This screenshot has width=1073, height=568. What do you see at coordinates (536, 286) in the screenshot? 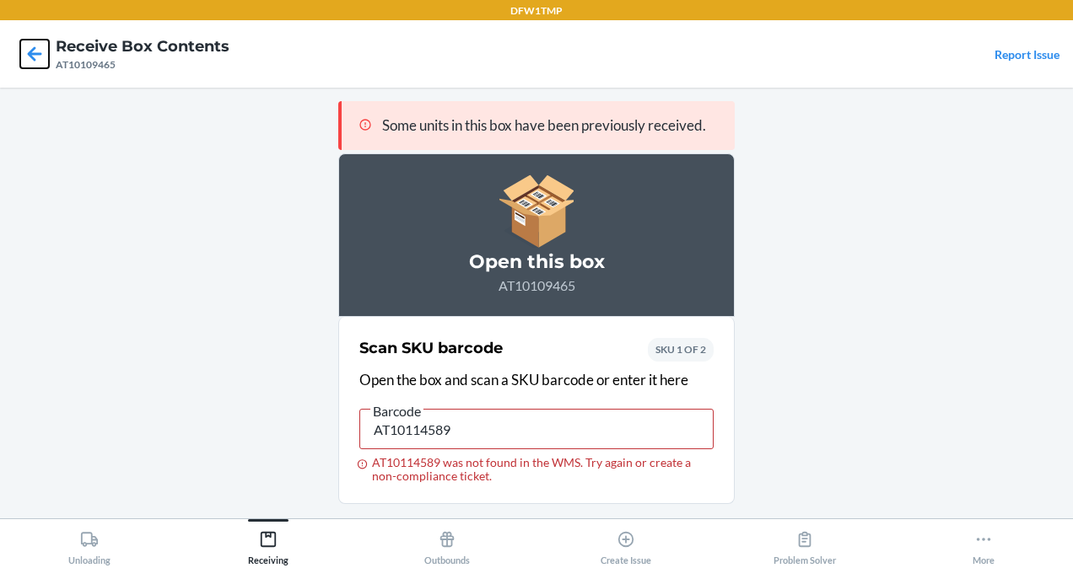
I see `p: AT10109465` at bounding box center [536, 286].